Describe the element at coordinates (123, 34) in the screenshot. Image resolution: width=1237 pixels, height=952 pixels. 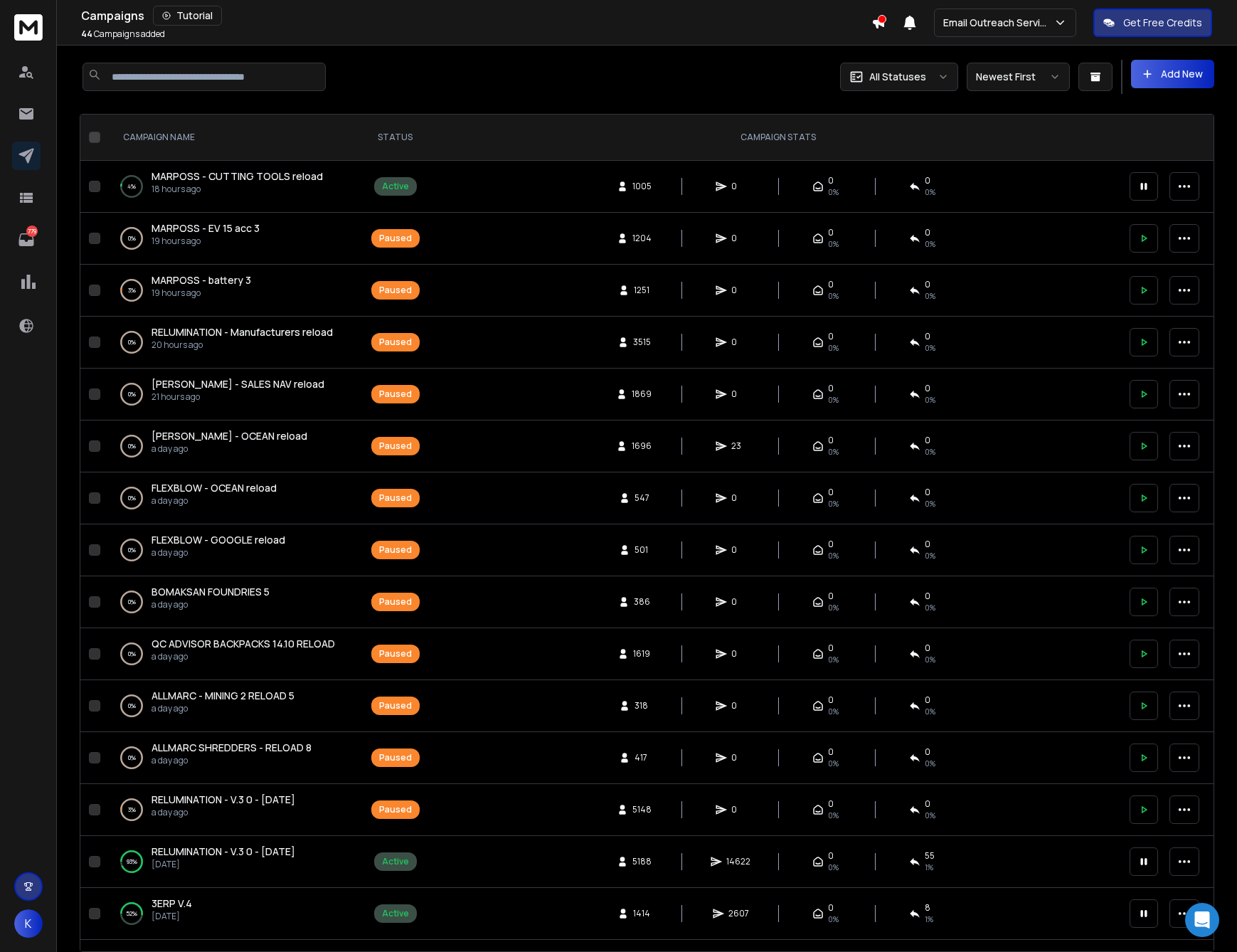
I see `p: Campaigns added` at that location.